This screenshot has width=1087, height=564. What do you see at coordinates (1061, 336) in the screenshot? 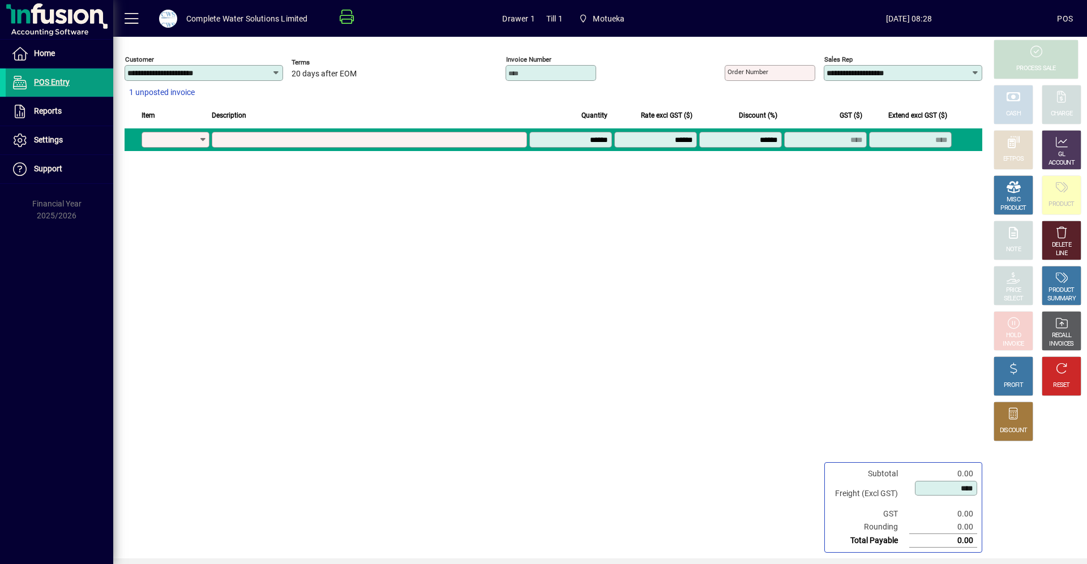
I see `div: RECALL` at bounding box center [1061, 336].